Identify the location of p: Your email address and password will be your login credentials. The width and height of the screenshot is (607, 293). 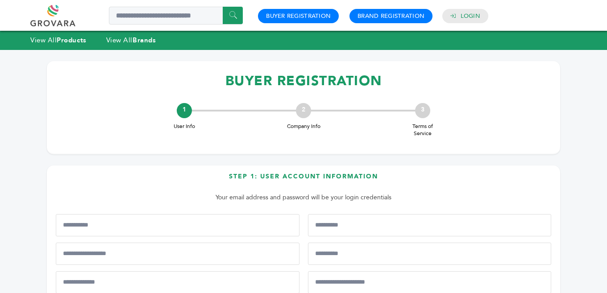
(303, 198).